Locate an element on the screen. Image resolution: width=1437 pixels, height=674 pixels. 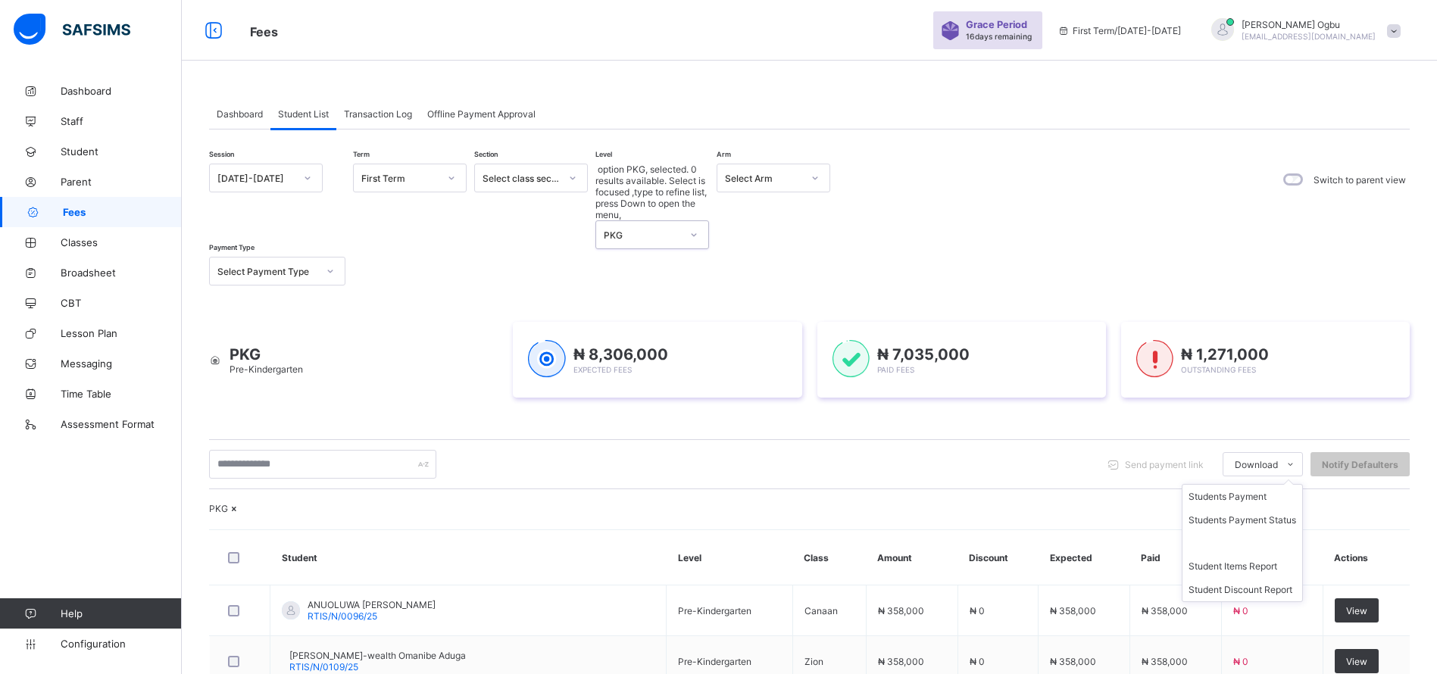
span: Assessment Format is located at coordinates (121, 424).